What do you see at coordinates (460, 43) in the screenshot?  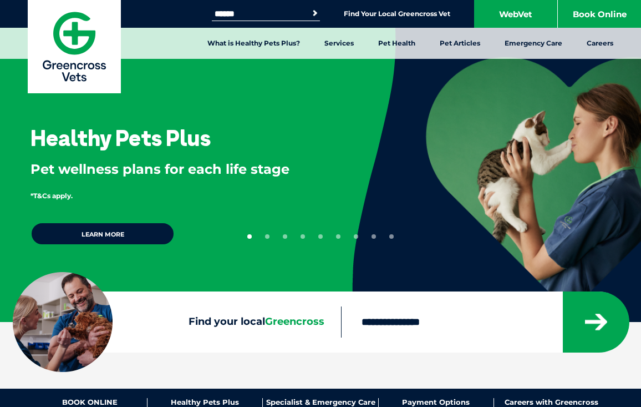 I see `a: Pet Articles` at bounding box center [460, 43].